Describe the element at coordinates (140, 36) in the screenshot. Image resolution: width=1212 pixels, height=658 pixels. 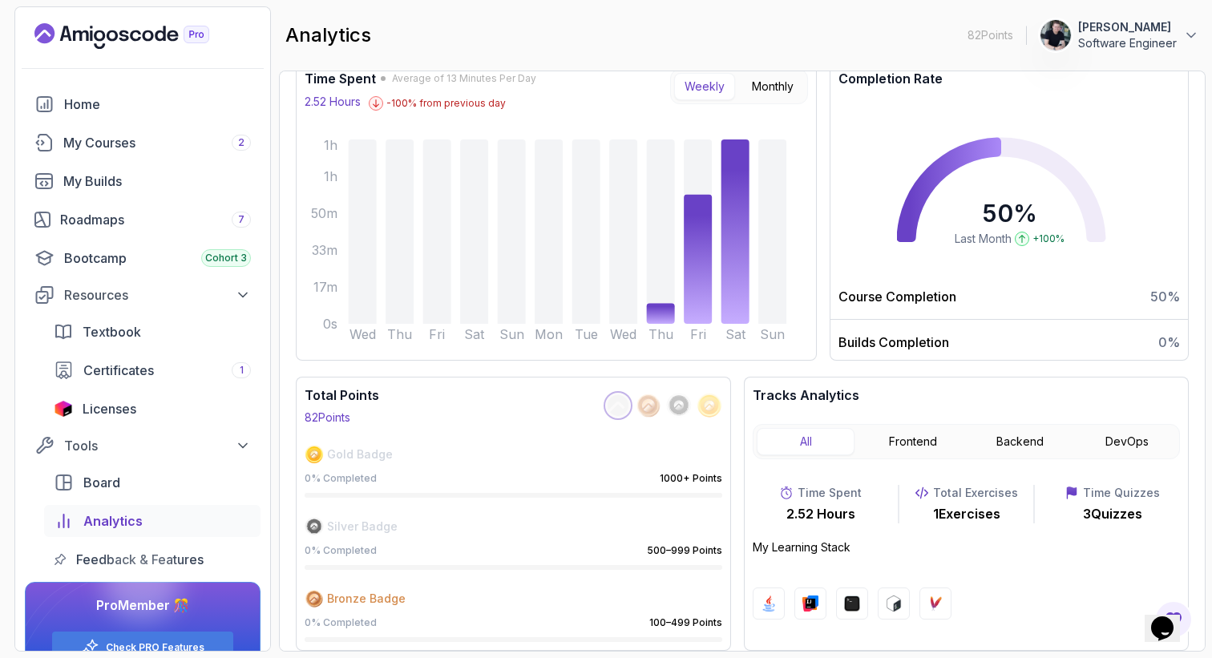
I see `a: Landing page` at that location.